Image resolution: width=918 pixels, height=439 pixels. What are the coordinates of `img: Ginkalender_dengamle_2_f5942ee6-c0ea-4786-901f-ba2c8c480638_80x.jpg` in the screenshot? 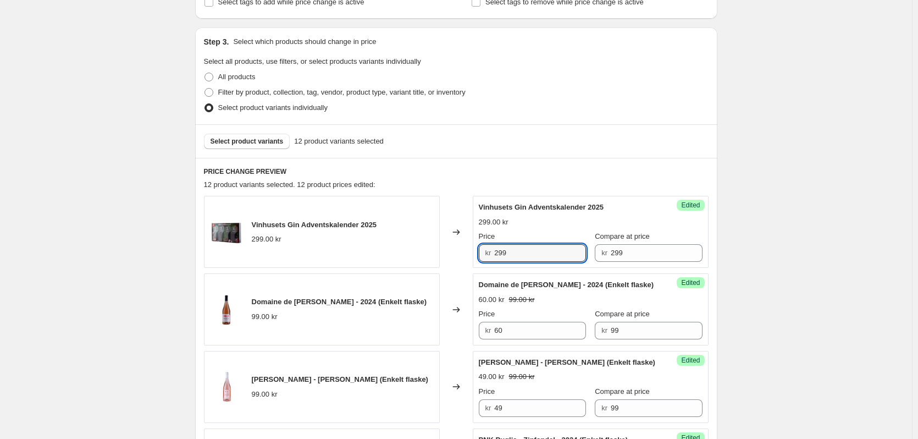 It's located at (227, 232).